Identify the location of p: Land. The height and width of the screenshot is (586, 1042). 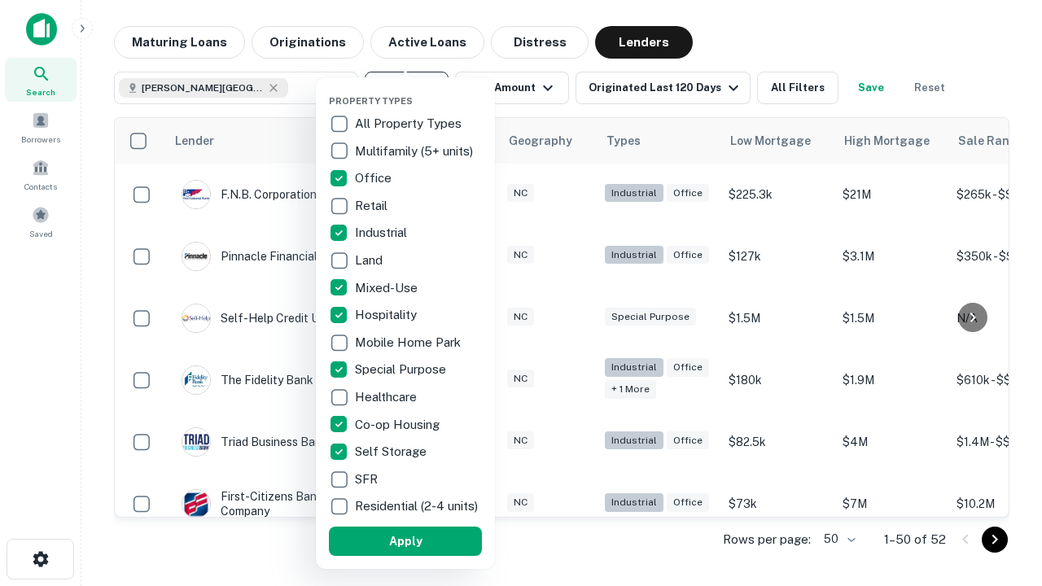
(371, 261).